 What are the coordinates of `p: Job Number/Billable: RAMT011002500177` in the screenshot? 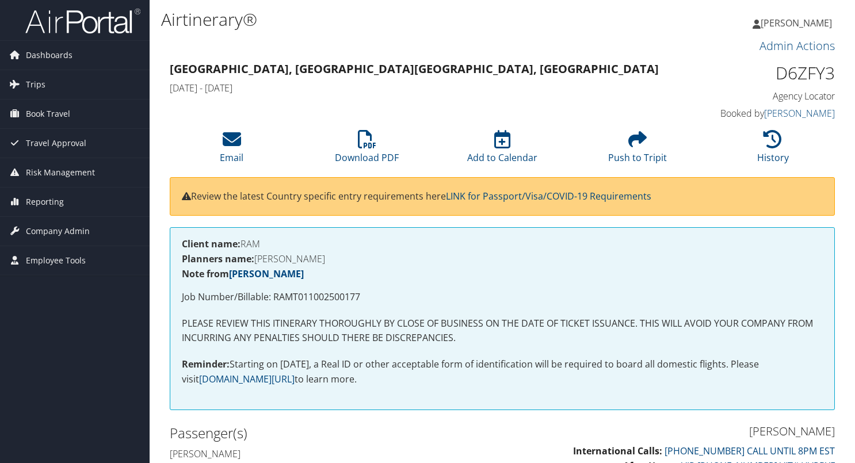 It's located at (502, 298).